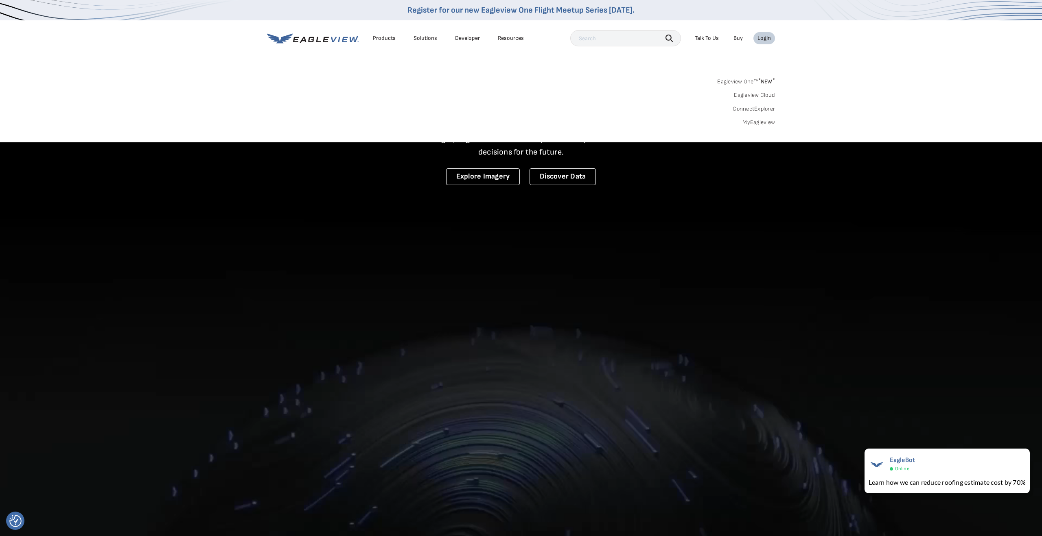 This screenshot has width=1042, height=536. I want to click on div: Learn how we can reduce roofing estimate cost by 70%, so click(947, 483).